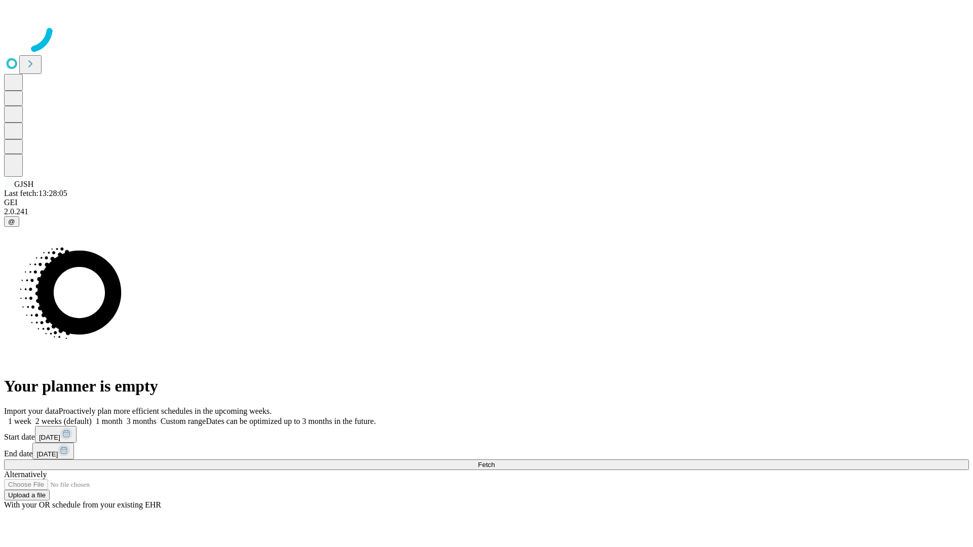 This screenshot has width=973, height=547. What do you see at coordinates (109, 421) in the screenshot?
I see `span: 1 month` at bounding box center [109, 421].